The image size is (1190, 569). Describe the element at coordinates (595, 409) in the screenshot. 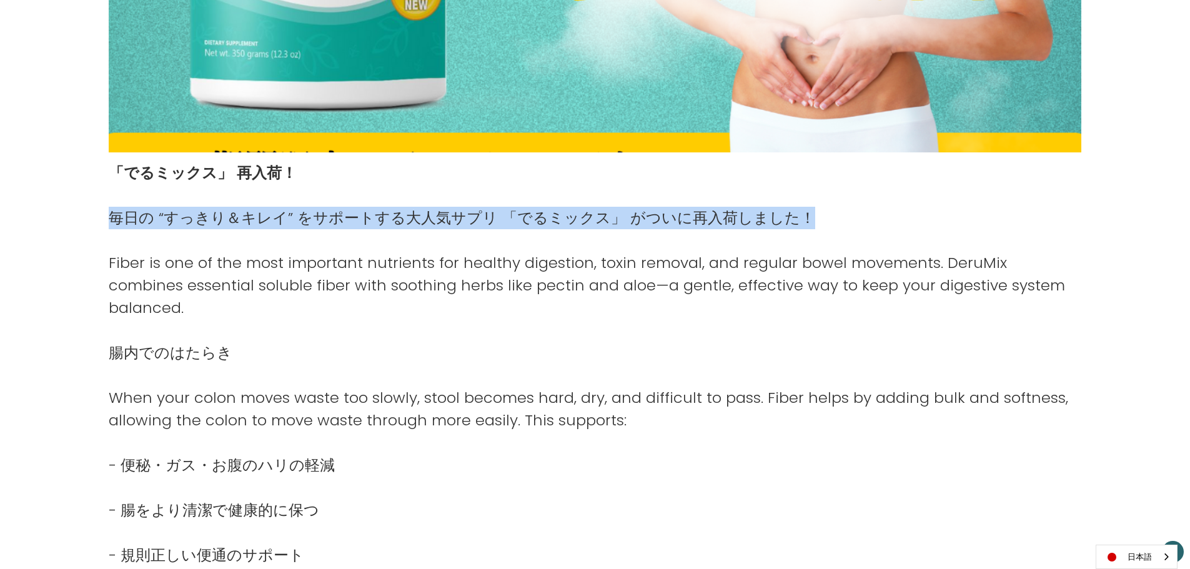

I see `p: When your colon moves waste too slowly, stool becomes hard, dry, and difficult to pass. Fiber hel...` at that location.